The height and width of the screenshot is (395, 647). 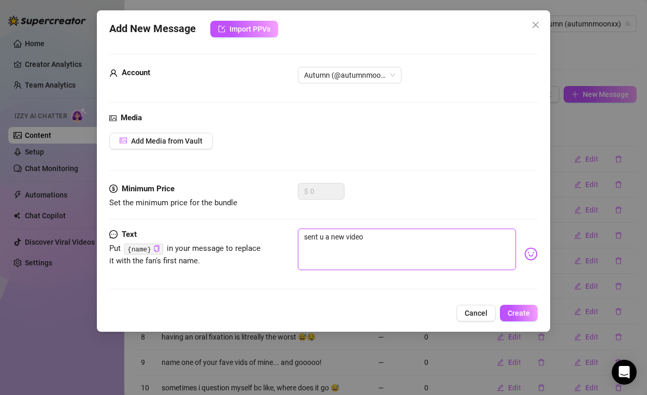 What do you see at coordinates (476, 313) in the screenshot?
I see `span: Cancel` at bounding box center [476, 313].